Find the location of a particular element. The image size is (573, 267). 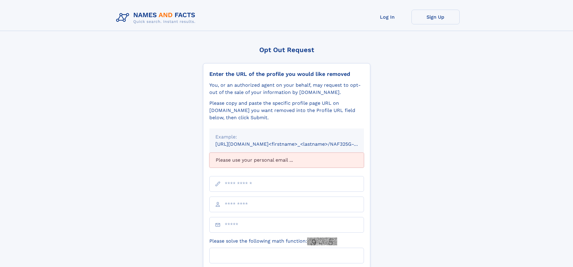

label: Please solve the following math function: is located at coordinates (273, 241).